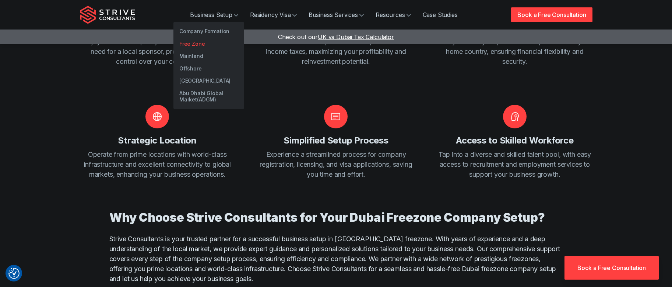  What do you see at coordinates (336, 15) in the screenshot?
I see `a: Business Services` at bounding box center [336, 15].